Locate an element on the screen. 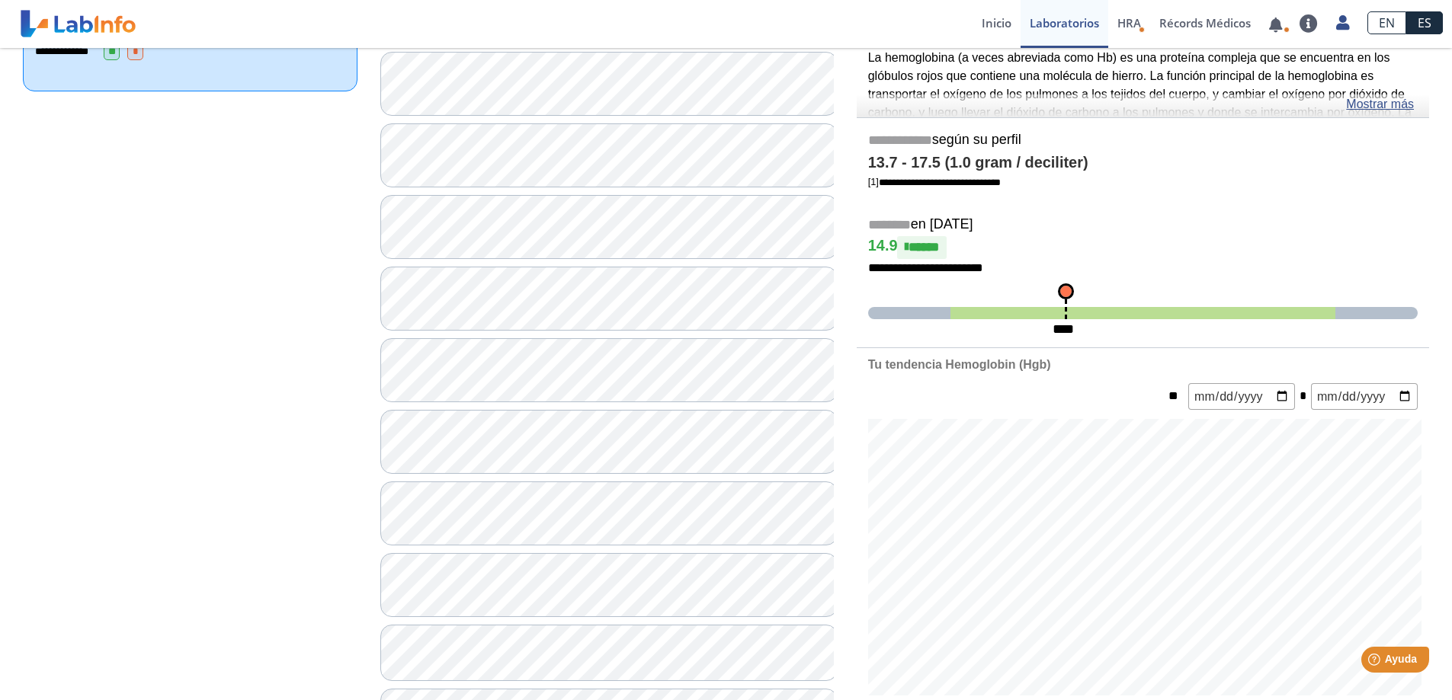  h4: 14.9 is located at coordinates (1143, 248).